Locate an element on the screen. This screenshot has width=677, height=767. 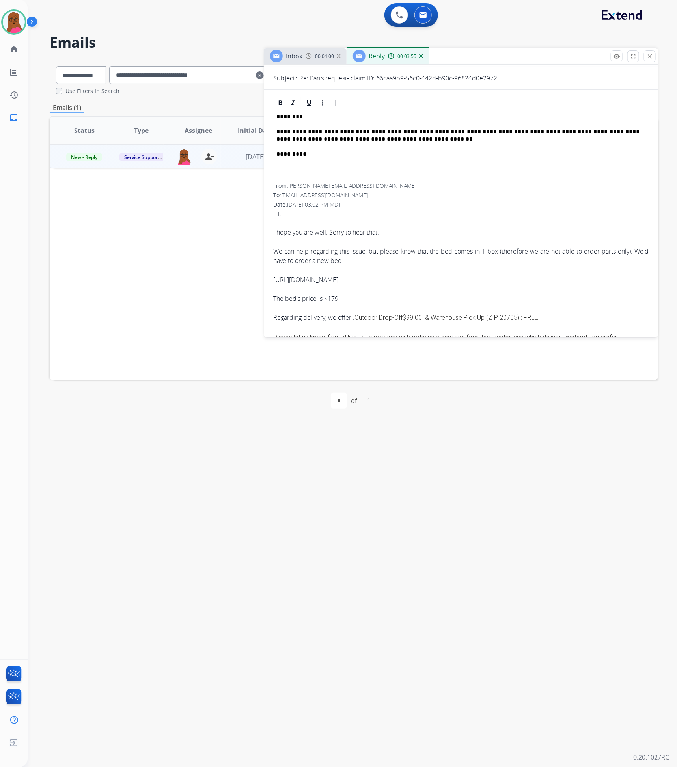
mat-icon: list_alt is located at coordinates (14, 72).